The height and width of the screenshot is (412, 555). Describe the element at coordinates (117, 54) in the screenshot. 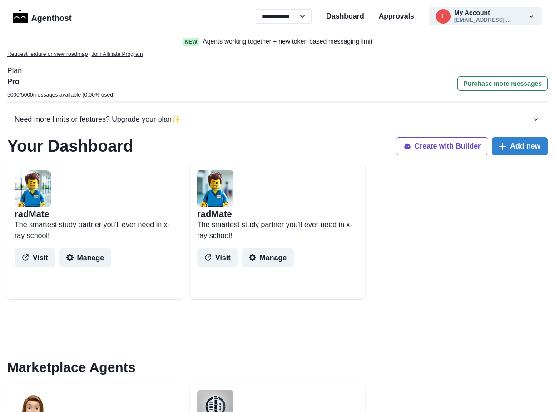

I see `p: Join Affiliate Program` at that location.